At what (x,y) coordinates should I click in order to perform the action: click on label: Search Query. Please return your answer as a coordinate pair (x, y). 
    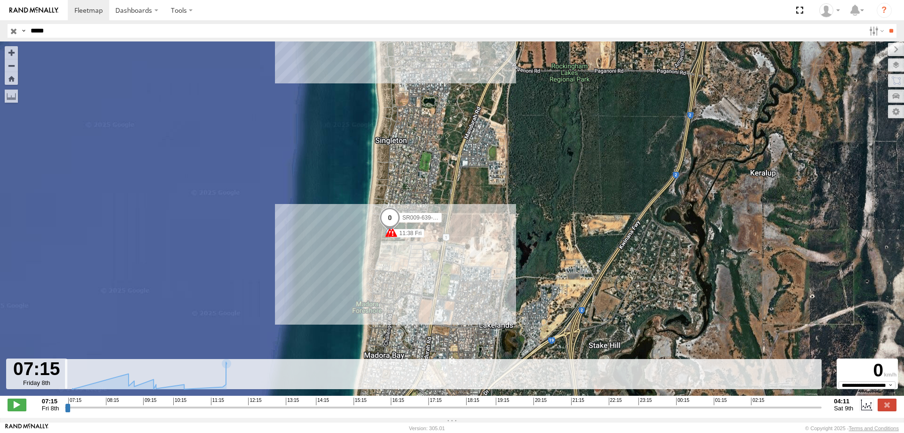
    Looking at the image, I should click on (24, 31).